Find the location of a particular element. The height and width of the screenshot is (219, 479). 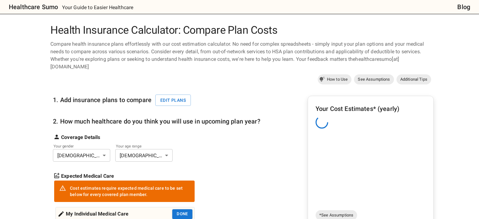

a: Healthcare Sumo is located at coordinates (31, 7).